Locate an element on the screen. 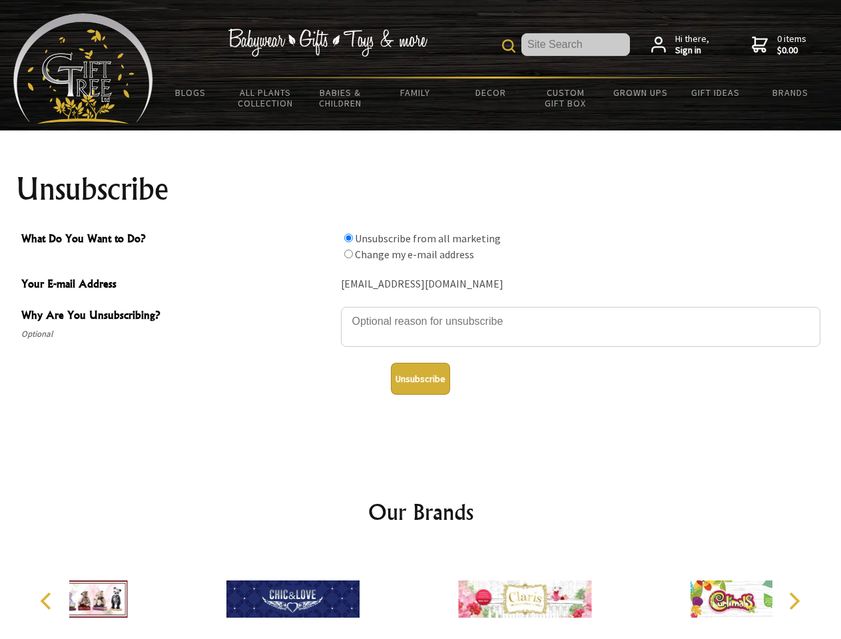 The width and height of the screenshot is (841, 639). img: Babywear - Gifts - Toys & more is located at coordinates (327, 43).